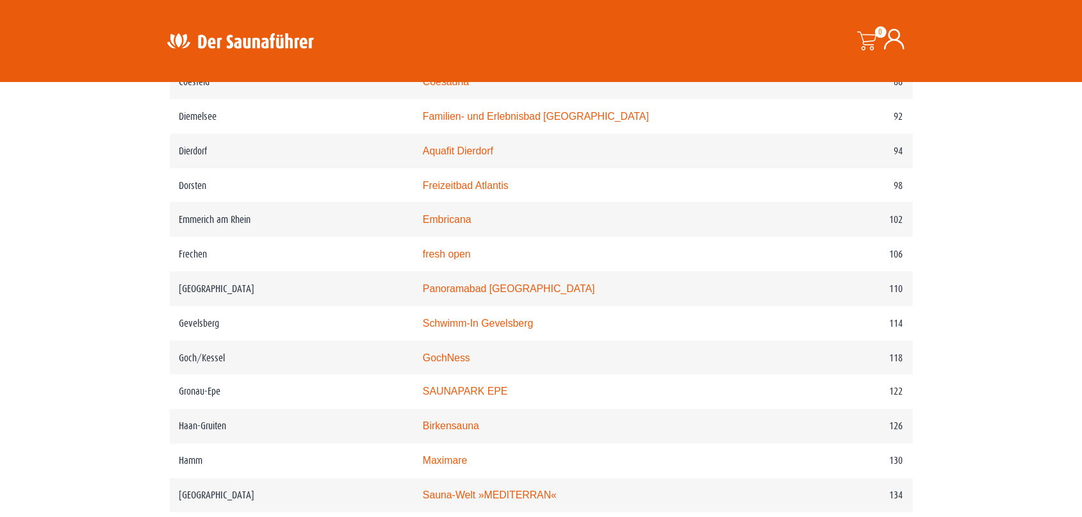 This screenshot has width=1082, height=517. Describe the element at coordinates (447, 357) in the screenshot. I see `a: GochNess` at that location.